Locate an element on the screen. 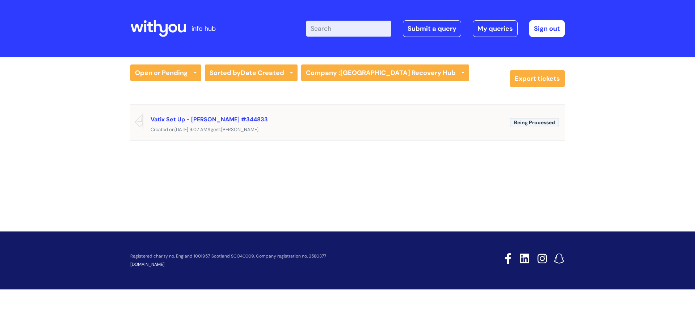 Image resolution: width=695 pixels, height=330 pixels. a: Open or Pending is located at coordinates (166, 73).